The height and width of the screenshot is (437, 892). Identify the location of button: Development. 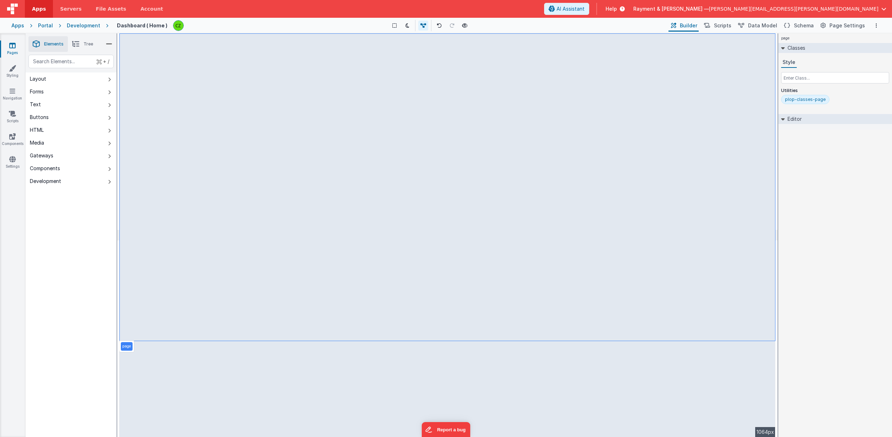
(71, 181).